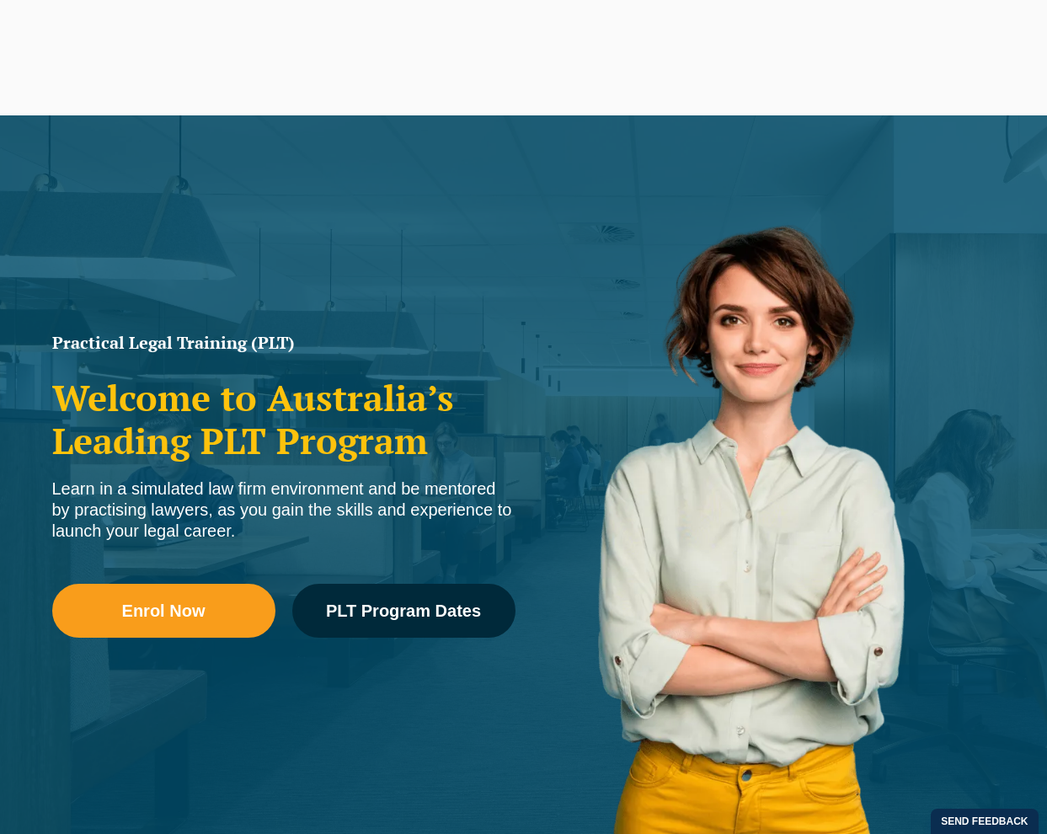 This screenshot has width=1047, height=834. What do you see at coordinates (404, 611) in the screenshot?
I see `a: PLT Program Dates` at bounding box center [404, 611].